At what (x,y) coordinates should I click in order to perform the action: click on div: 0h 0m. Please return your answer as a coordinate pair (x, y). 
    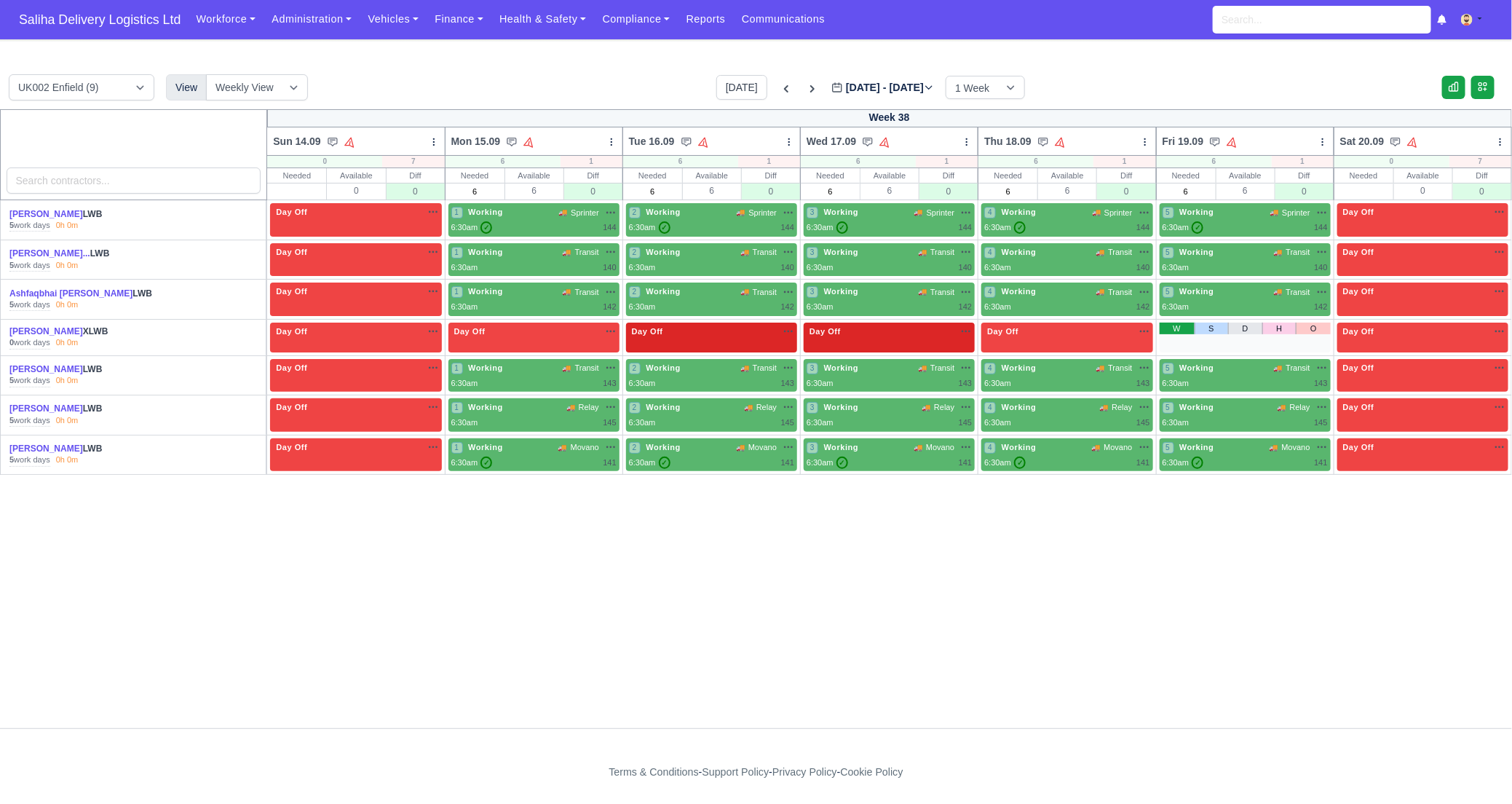
    Looking at the image, I should click on (67, 381).